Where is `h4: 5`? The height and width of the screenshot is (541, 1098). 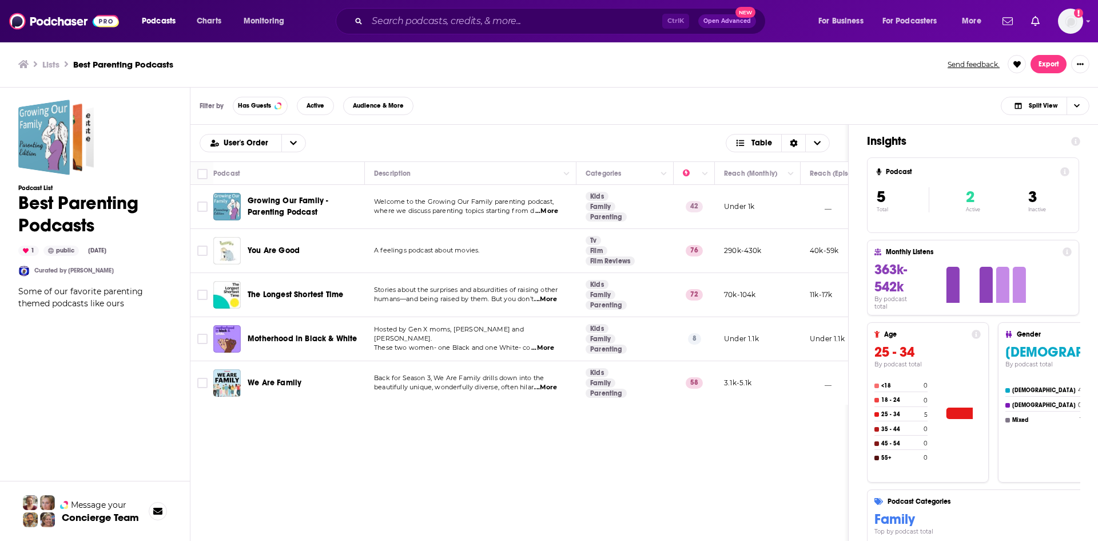 h4: 5 is located at coordinates (926, 414).